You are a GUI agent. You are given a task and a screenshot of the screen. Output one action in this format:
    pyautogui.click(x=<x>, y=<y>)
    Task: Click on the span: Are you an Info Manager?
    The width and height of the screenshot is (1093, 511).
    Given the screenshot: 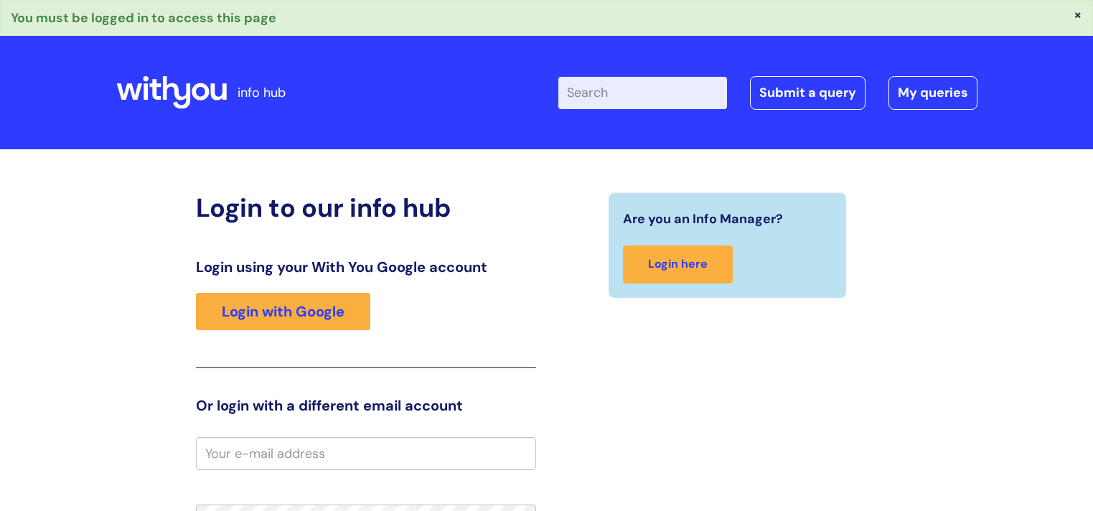 What is the action you would take?
    pyautogui.click(x=702, y=219)
    